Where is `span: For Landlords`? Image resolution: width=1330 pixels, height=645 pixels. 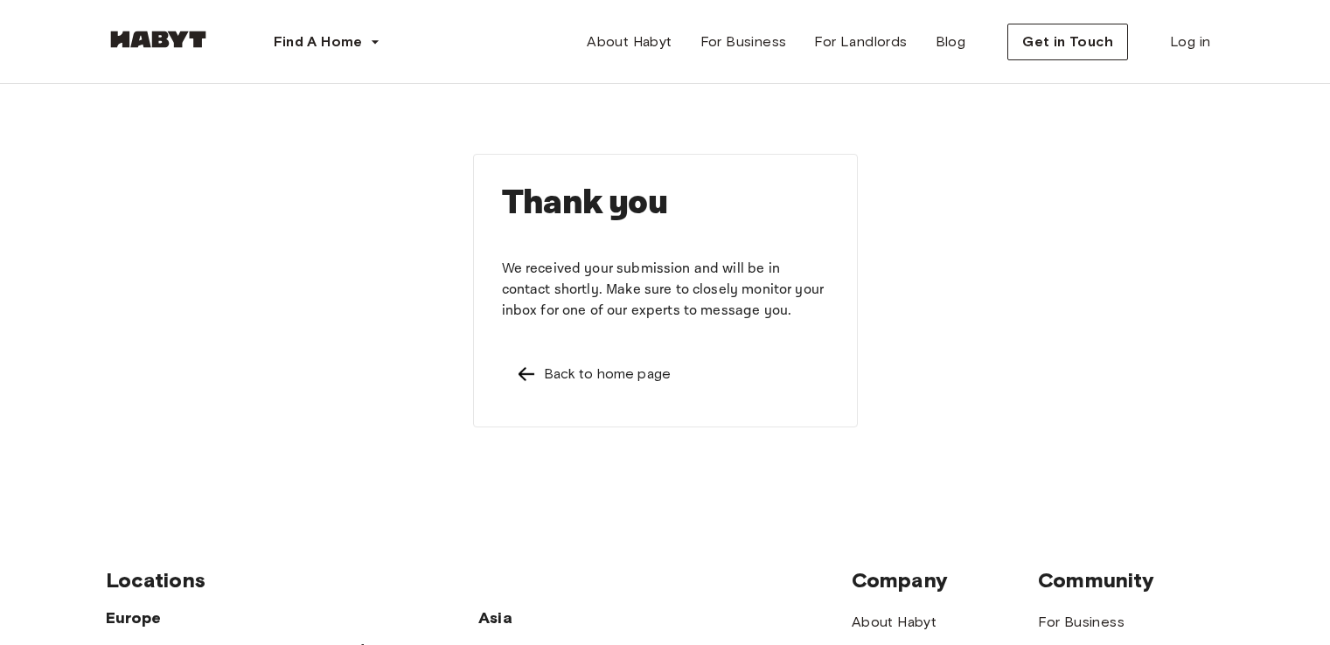 span: For Landlords is located at coordinates (861, 42).